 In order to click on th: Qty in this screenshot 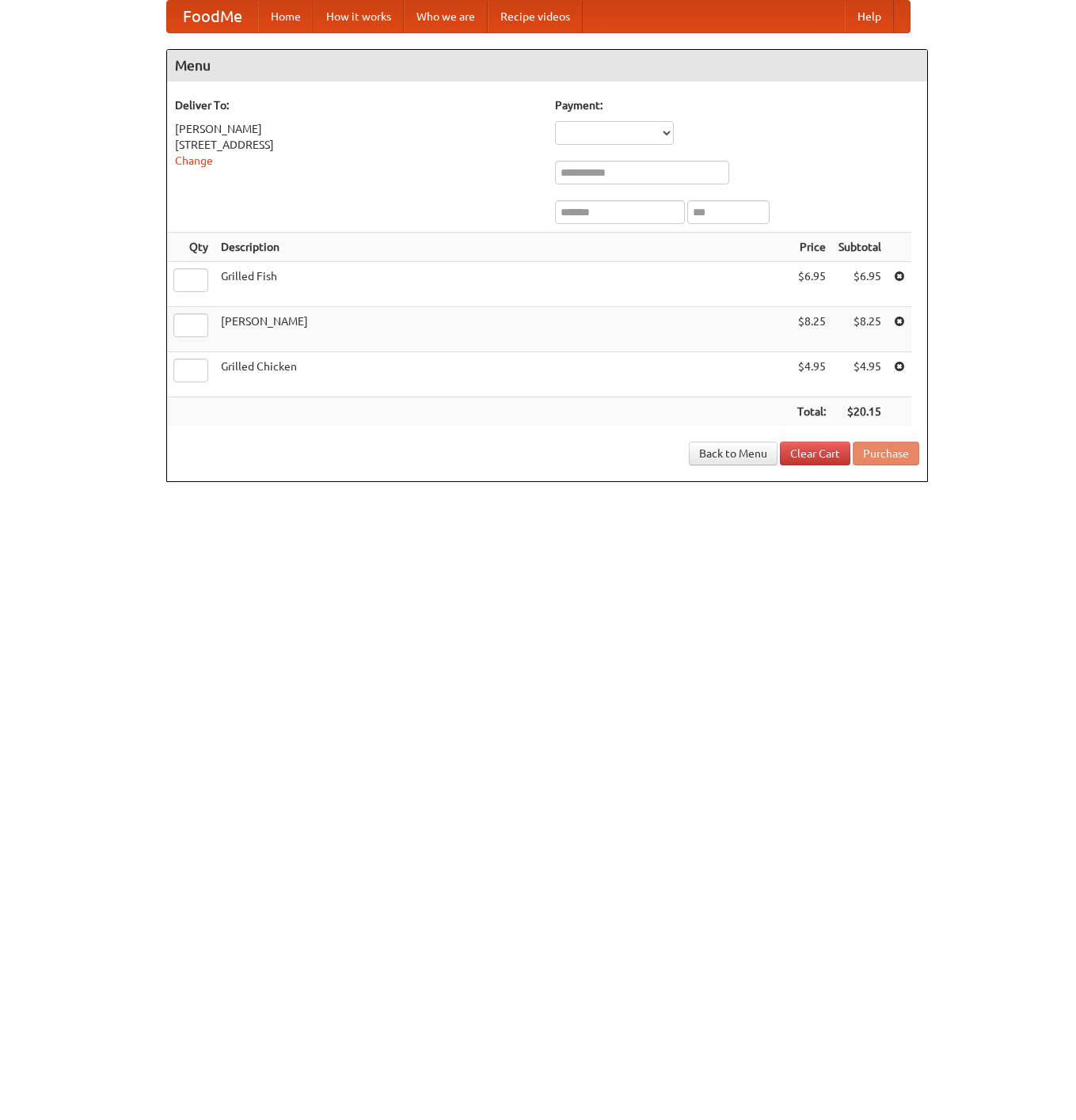, I will do `click(191, 247)`.